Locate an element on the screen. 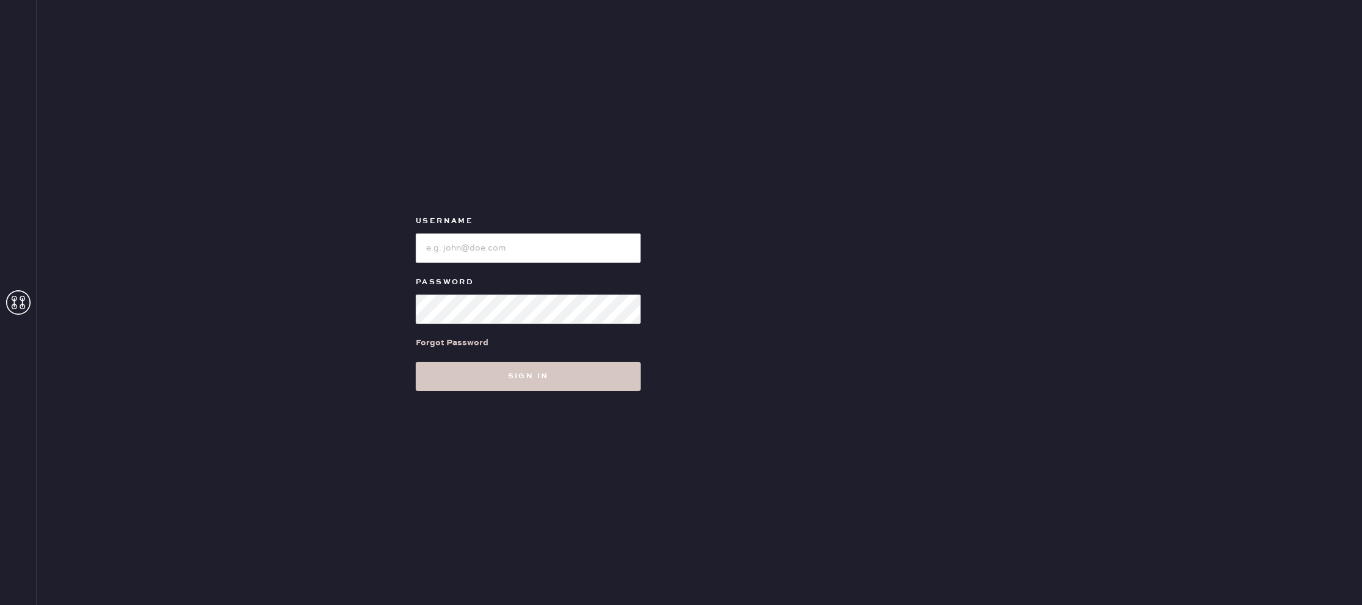 Image resolution: width=1362 pixels, height=605 pixels. button: Sign in is located at coordinates (528, 377).